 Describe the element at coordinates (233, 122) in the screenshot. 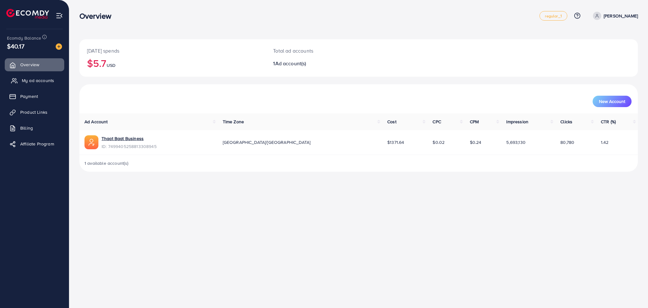

I see `span: Time Zone` at that location.